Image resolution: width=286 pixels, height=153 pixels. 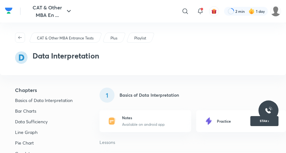 I want to click on img: avatar, so click(x=214, y=11).